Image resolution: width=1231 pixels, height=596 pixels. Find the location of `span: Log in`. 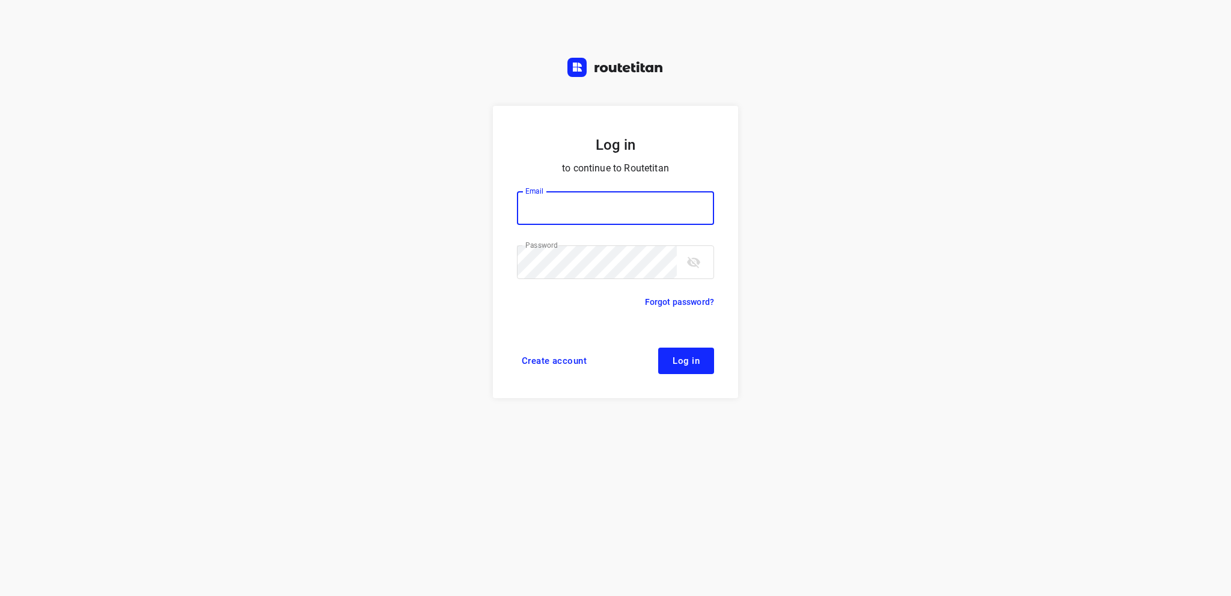

span: Log in is located at coordinates (686, 361).